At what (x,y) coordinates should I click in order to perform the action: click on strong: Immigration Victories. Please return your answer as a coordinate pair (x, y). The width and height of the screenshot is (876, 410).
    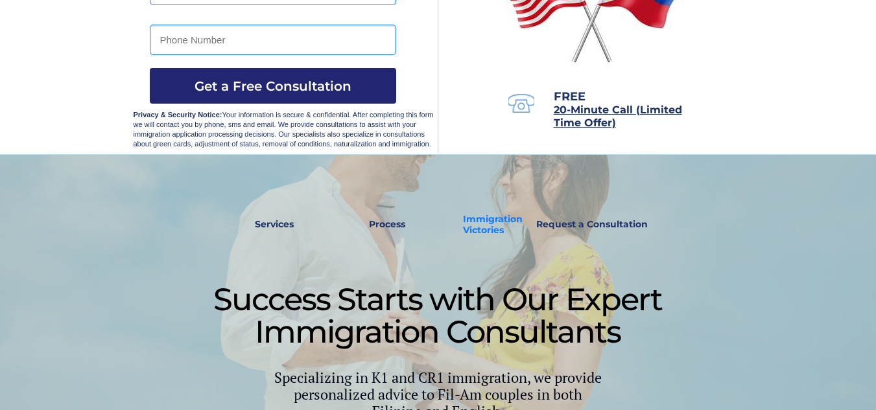
    Looking at the image, I should click on (493, 224).